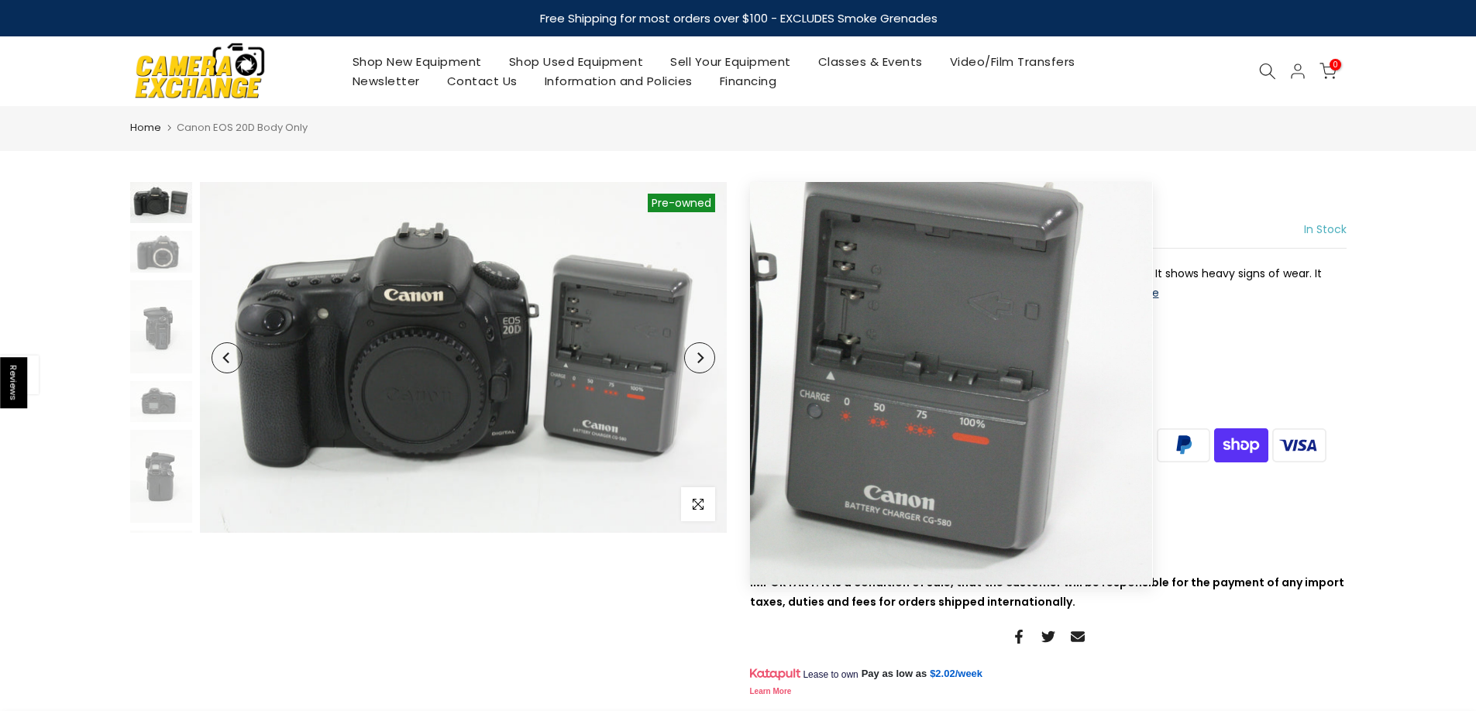 This screenshot has width=1476, height=711. I want to click on div: Availability :, so click(1048, 548).